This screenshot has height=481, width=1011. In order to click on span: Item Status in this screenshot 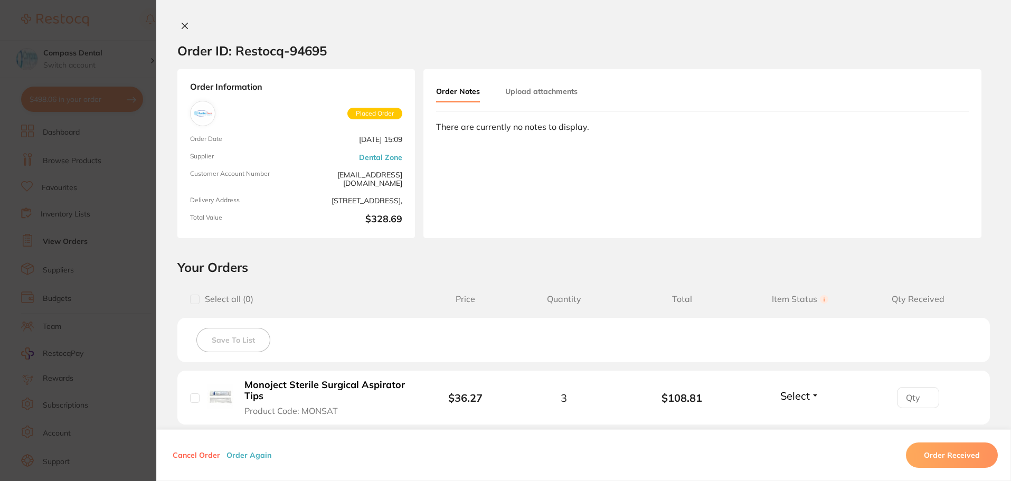, I will do `click(800, 299)`.